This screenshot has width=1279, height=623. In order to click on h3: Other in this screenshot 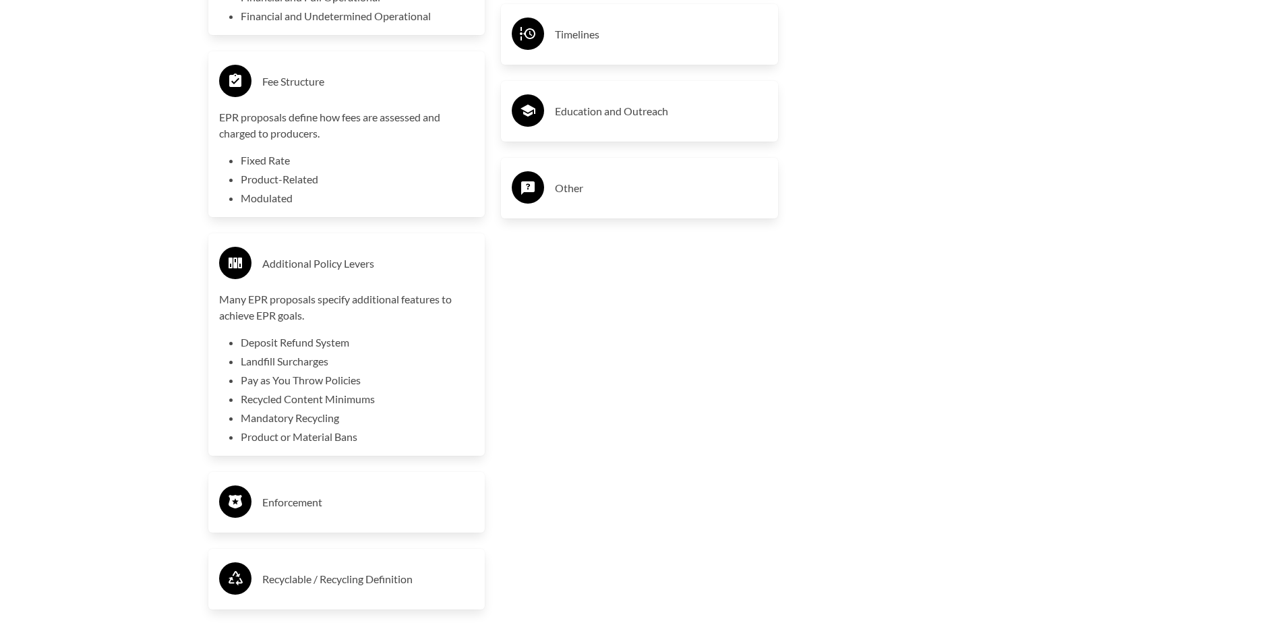, I will do `click(661, 188)`.